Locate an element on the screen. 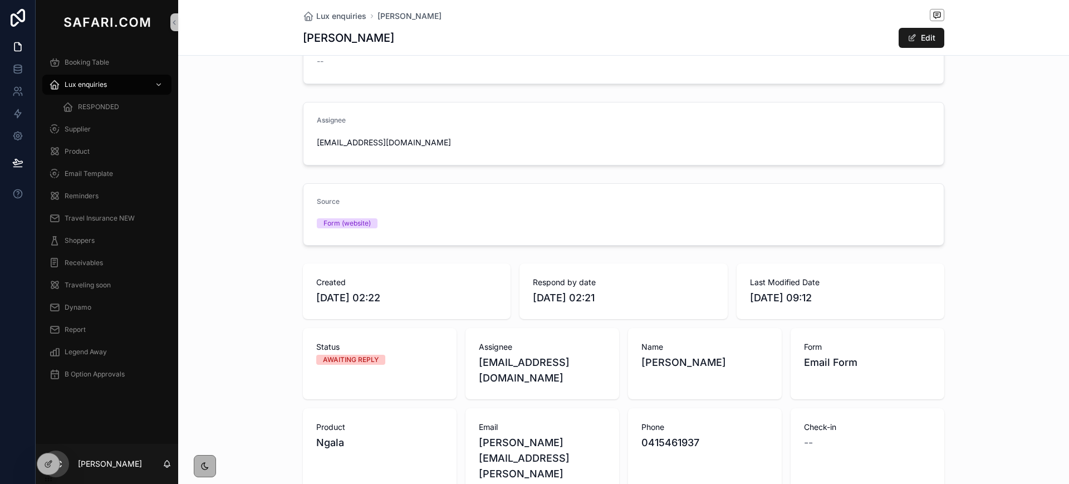  span: Email is located at coordinates (542, 427).